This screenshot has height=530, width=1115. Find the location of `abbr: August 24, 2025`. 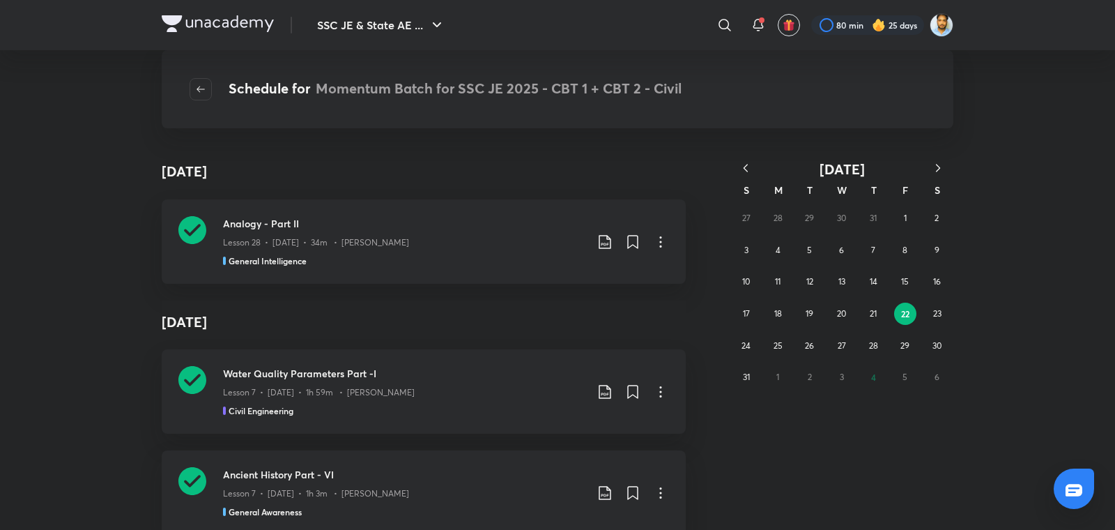

abbr: August 24, 2025 is located at coordinates (746, 345).